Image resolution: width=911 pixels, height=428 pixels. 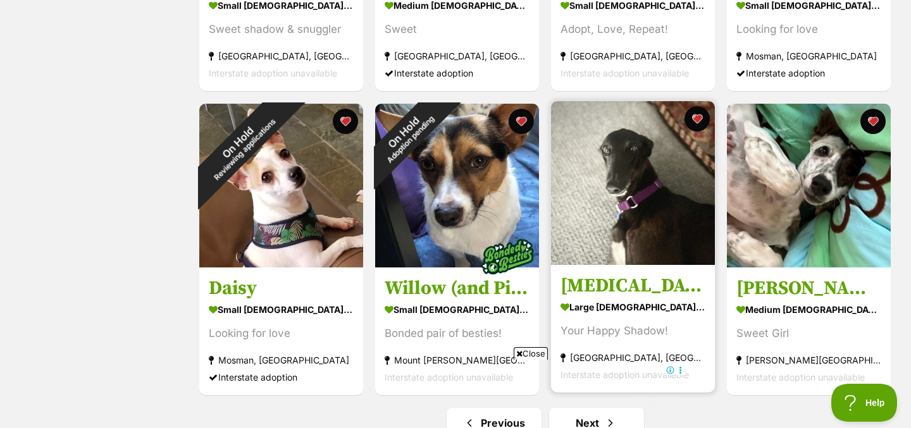 I want to click on h3: Daisy, so click(x=281, y=288).